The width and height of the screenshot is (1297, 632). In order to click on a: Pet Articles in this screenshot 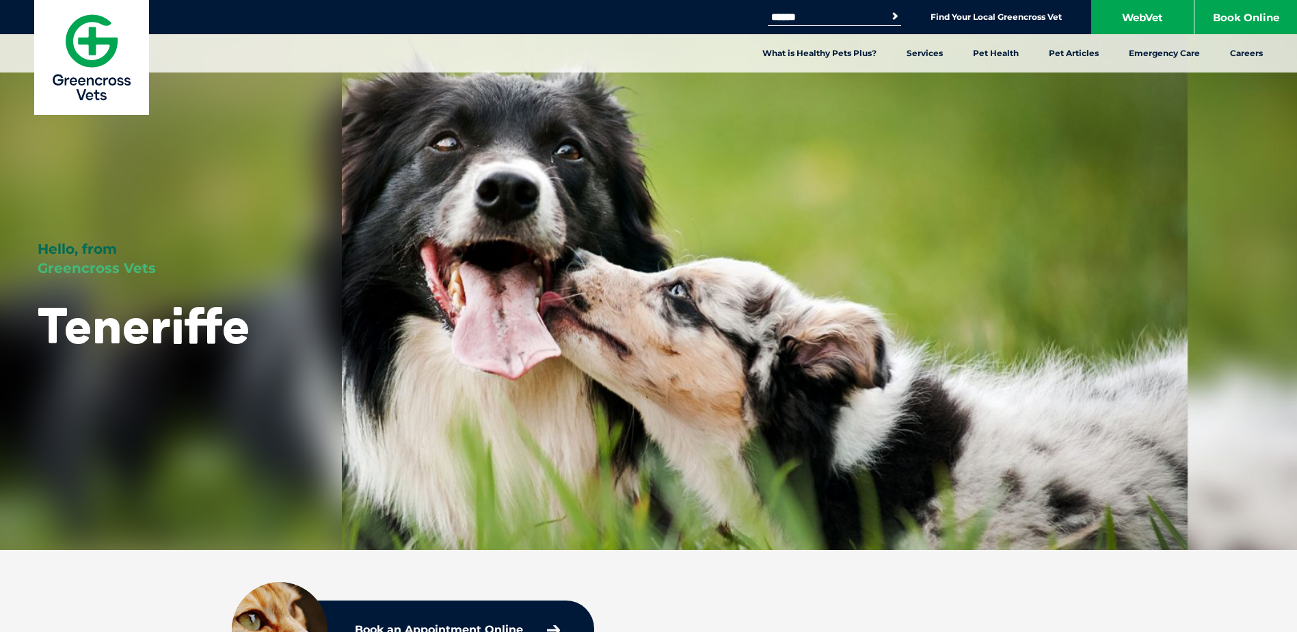, I will do `click(1073, 53)`.